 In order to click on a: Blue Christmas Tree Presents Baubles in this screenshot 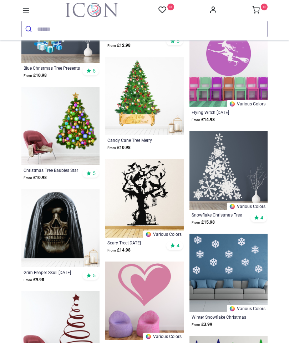, I will do `click(53, 68)`.